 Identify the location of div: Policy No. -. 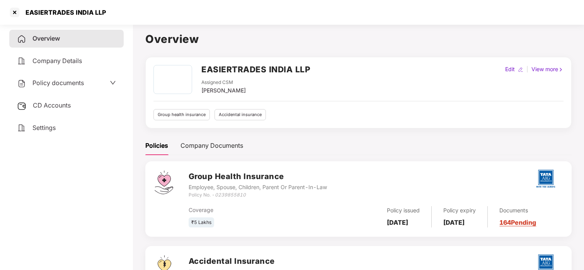
(258, 195).